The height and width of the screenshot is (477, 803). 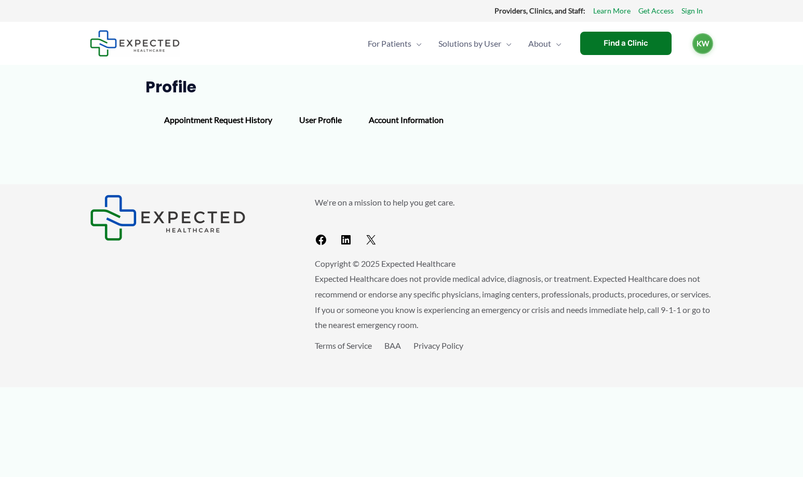 What do you see at coordinates (406, 120) in the screenshot?
I see `div: Account Information` at bounding box center [406, 120].